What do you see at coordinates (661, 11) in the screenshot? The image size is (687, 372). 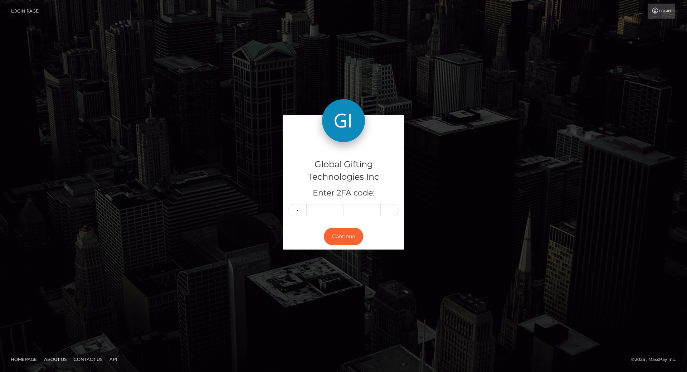 I see `a: Login` at bounding box center [661, 11].